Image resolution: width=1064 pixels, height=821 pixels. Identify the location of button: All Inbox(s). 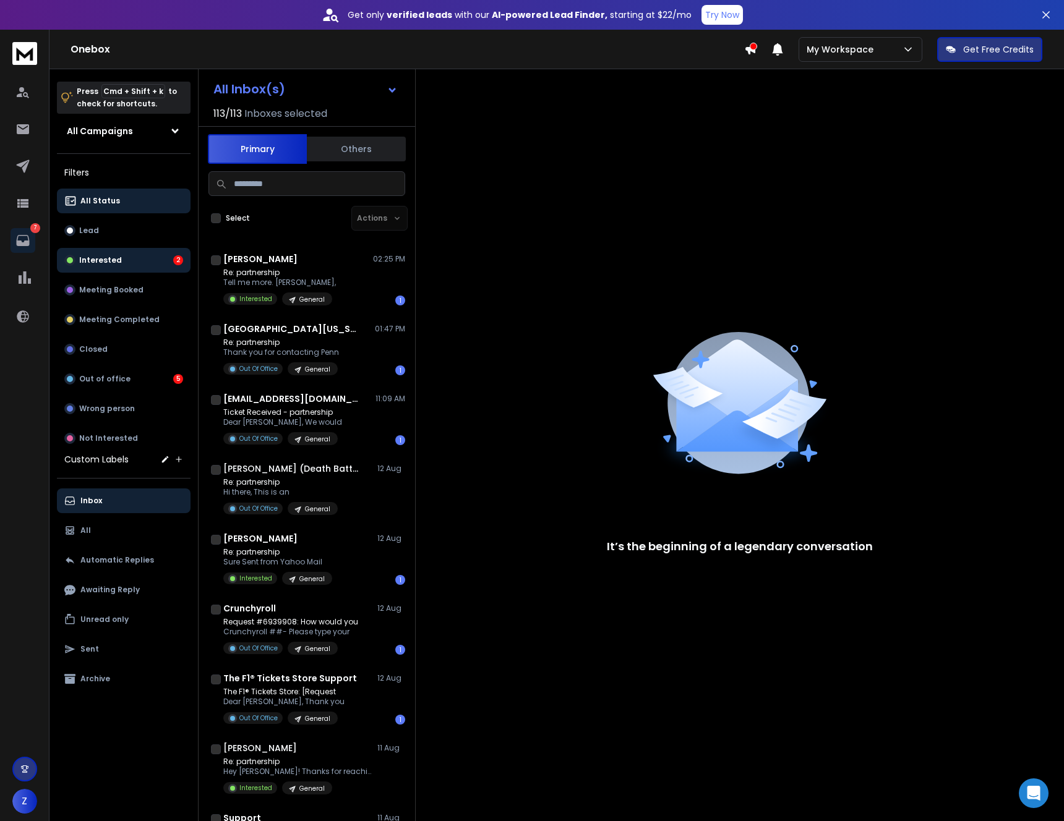
(306, 89).